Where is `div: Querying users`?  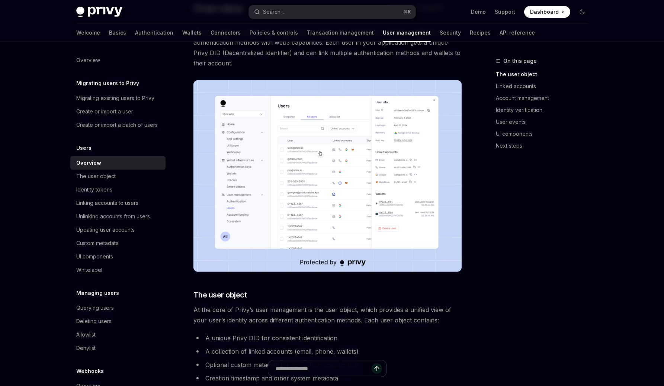
div: Querying users is located at coordinates (95, 308).